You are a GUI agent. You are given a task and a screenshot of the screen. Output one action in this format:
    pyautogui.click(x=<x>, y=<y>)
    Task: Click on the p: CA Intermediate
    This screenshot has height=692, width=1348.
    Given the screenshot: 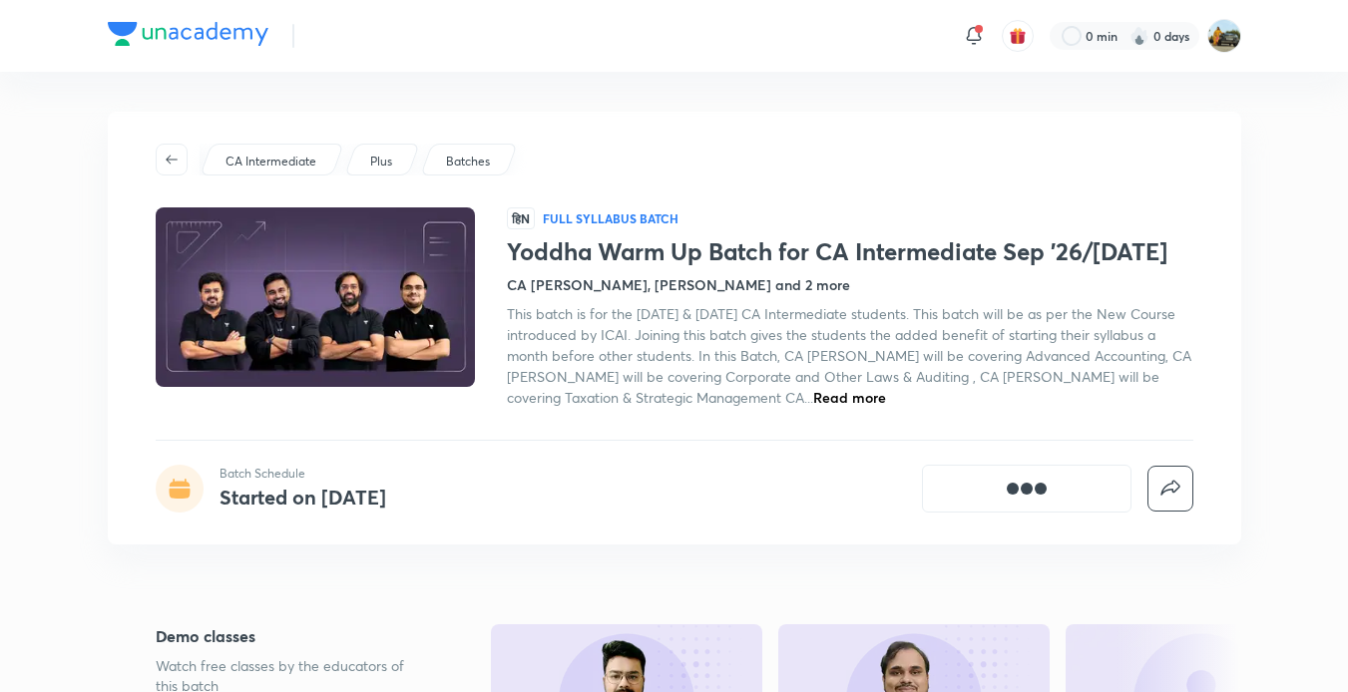 What is the action you would take?
    pyautogui.click(x=270, y=162)
    